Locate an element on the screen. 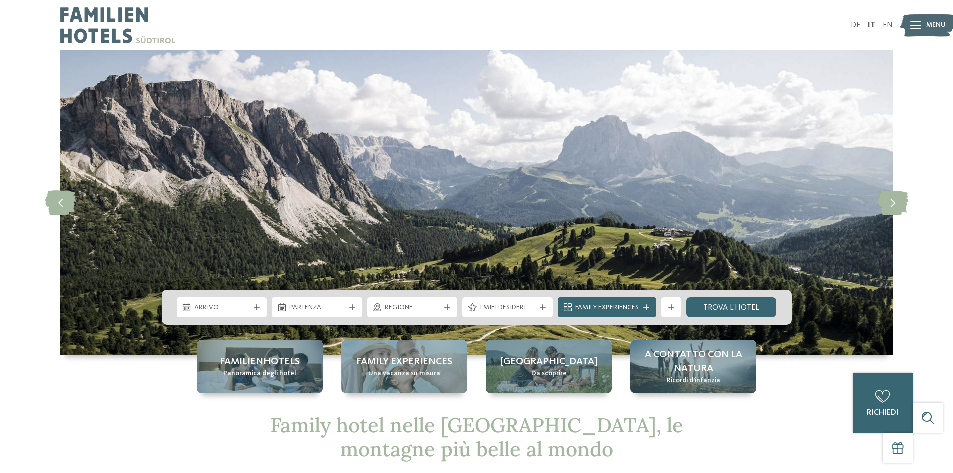 The width and height of the screenshot is (953, 473). a: trova l’hotel is located at coordinates (732, 307).